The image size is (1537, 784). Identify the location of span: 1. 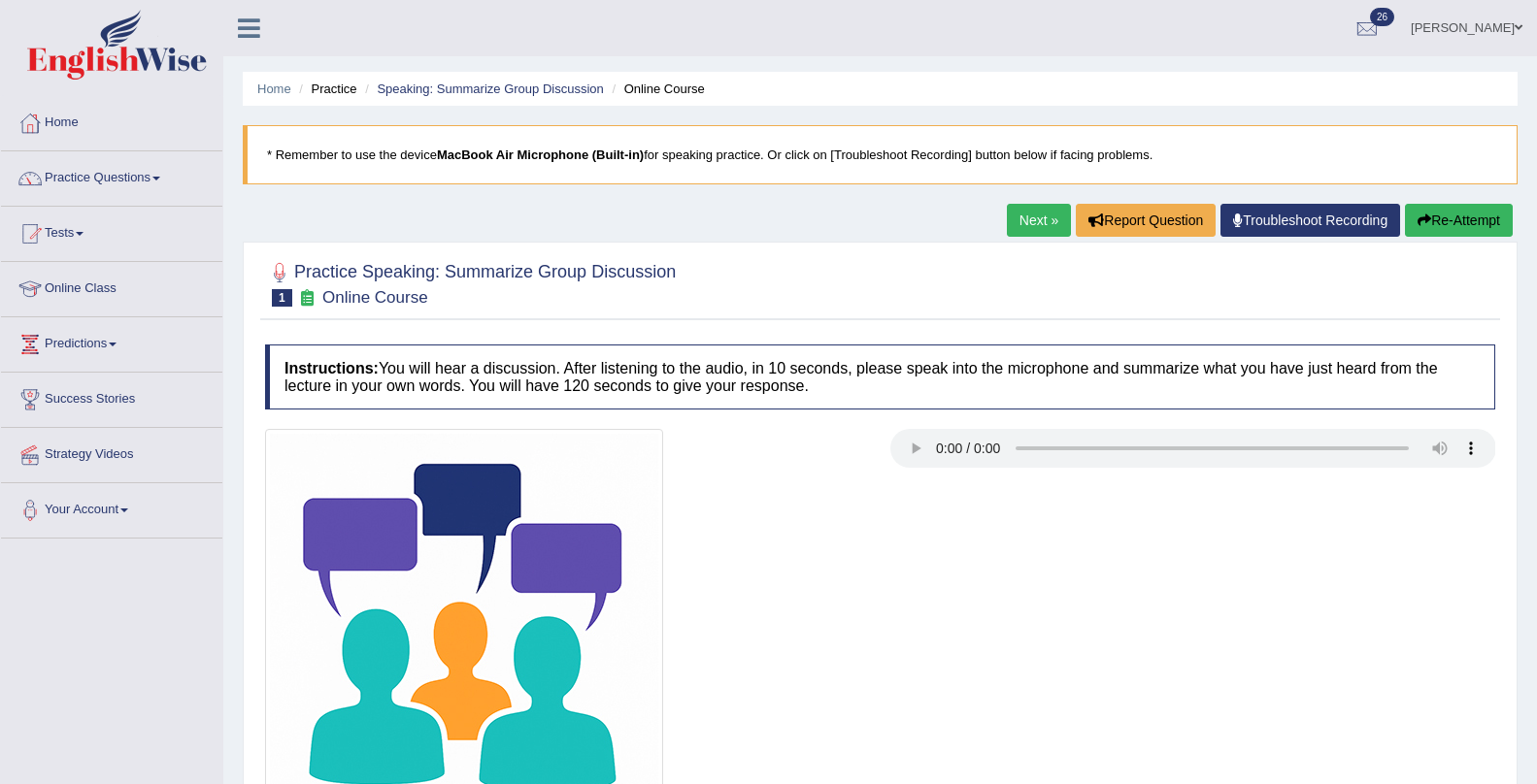
(281, 298).